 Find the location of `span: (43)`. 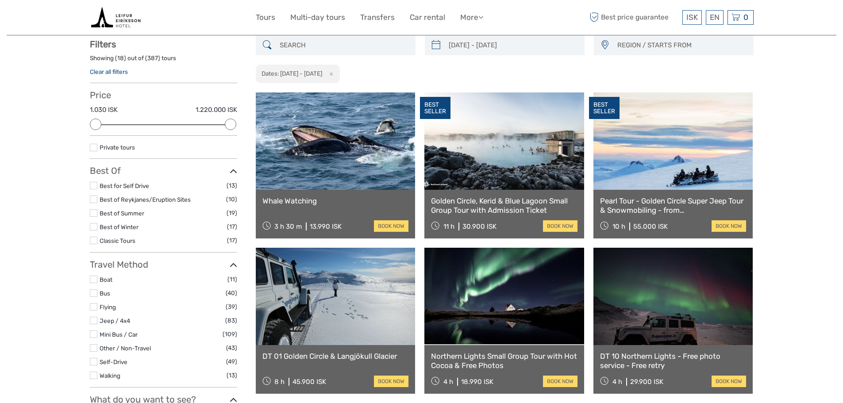

span: (43) is located at coordinates (231, 348).